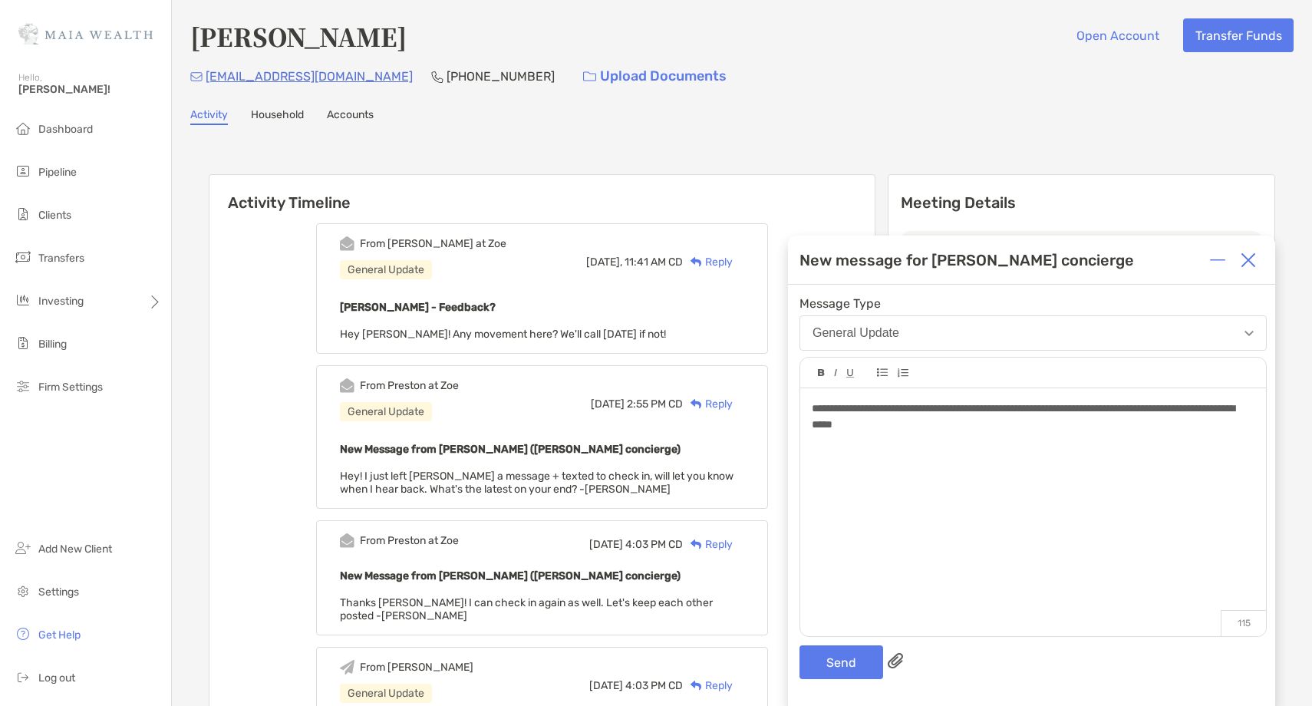 This screenshot has height=706, width=1312. I want to click on img: Email Icon, so click(196, 77).